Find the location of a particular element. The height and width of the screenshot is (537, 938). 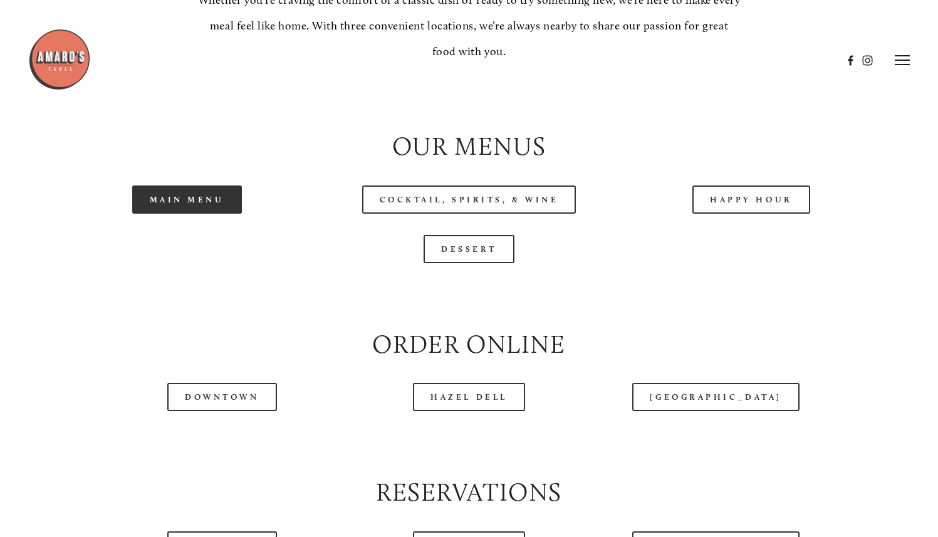

h2: Order Online is located at coordinates (469, 345).